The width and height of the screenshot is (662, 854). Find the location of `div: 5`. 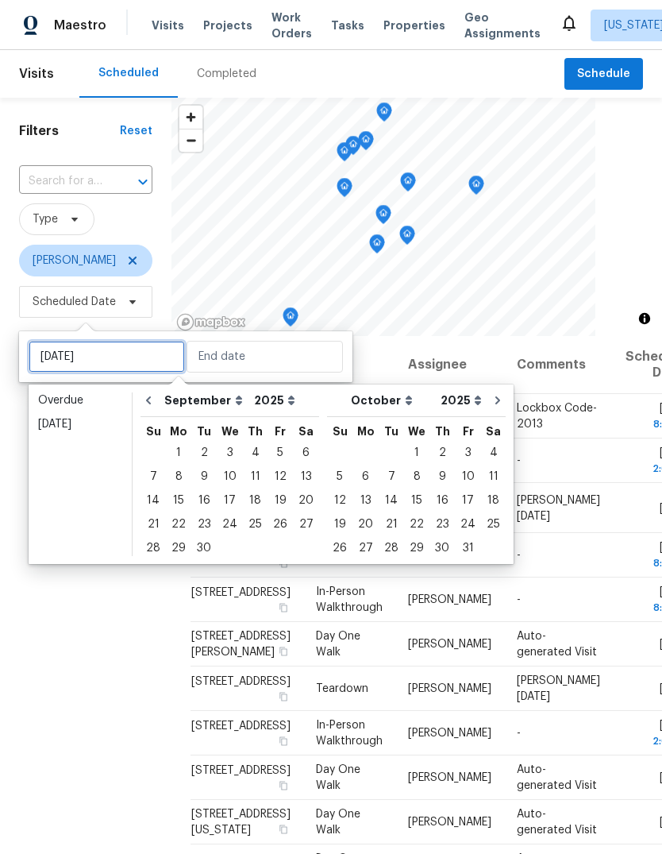

div: 5 is located at coordinates (340, 477).